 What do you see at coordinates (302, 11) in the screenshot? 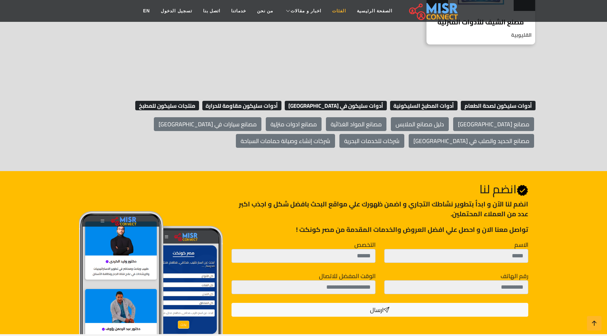
I see `a: اخبار و مقالات` at bounding box center [302, 11].